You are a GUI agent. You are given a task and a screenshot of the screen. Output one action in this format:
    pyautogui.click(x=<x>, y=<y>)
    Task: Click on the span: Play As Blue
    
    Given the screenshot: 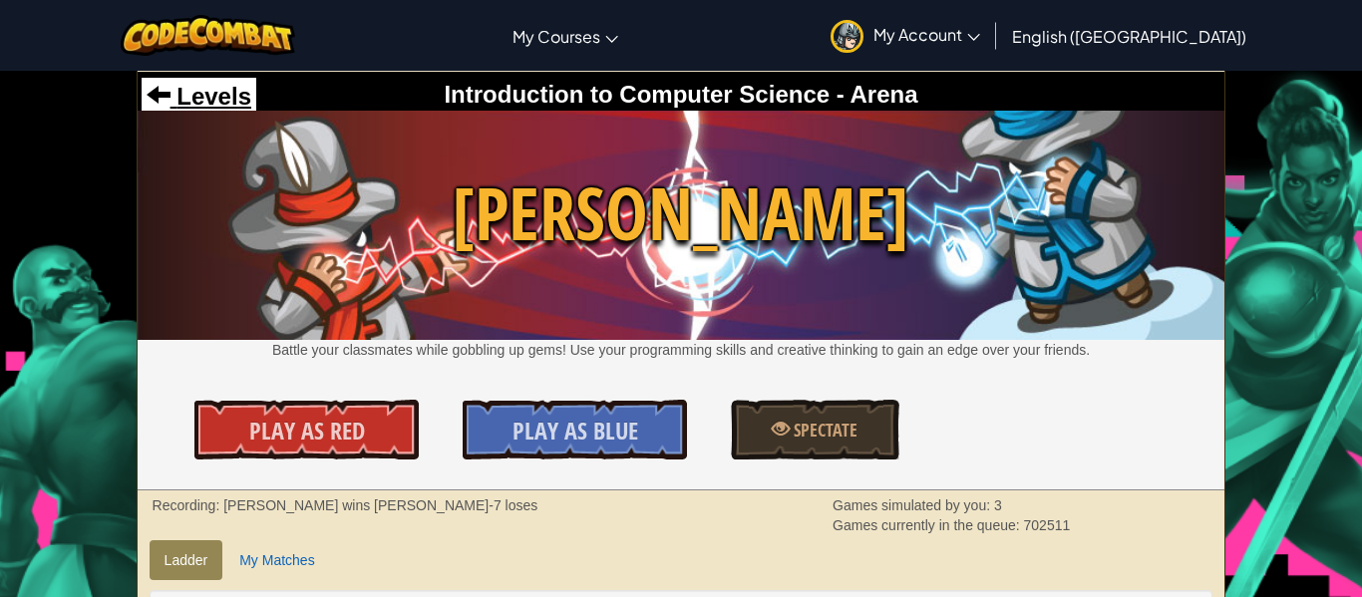 What is the action you would take?
    pyautogui.click(x=575, y=431)
    